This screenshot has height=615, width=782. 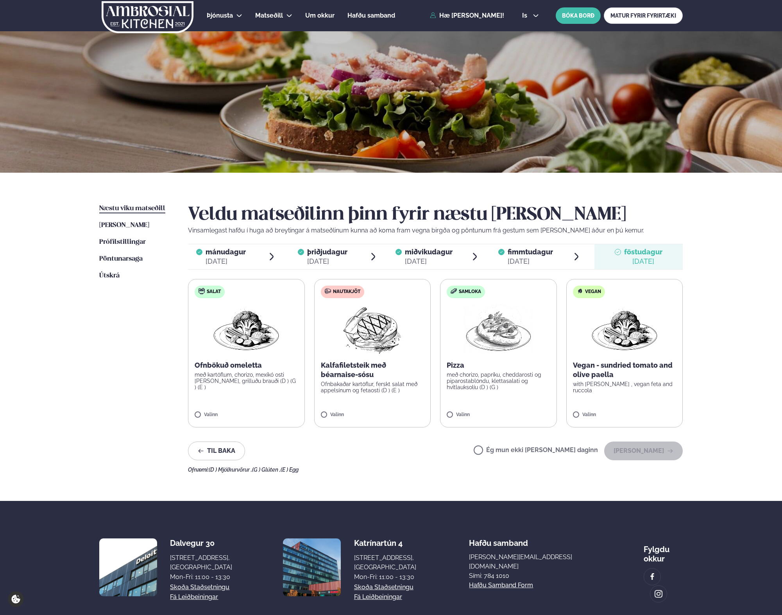 What do you see at coordinates (225, 252) in the screenshot?
I see `span: mánudagur` at bounding box center [225, 252].